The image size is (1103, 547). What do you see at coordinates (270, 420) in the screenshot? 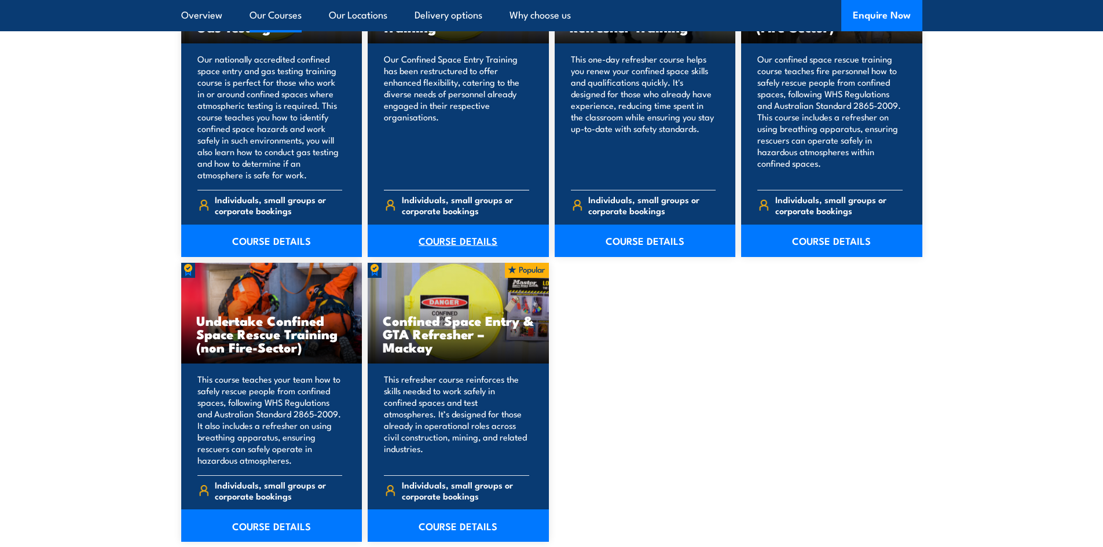
I see `p: This course teaches your team how to safely rescue people from confined spaces, following WHS Reg...` at bounding box center [270, 420].